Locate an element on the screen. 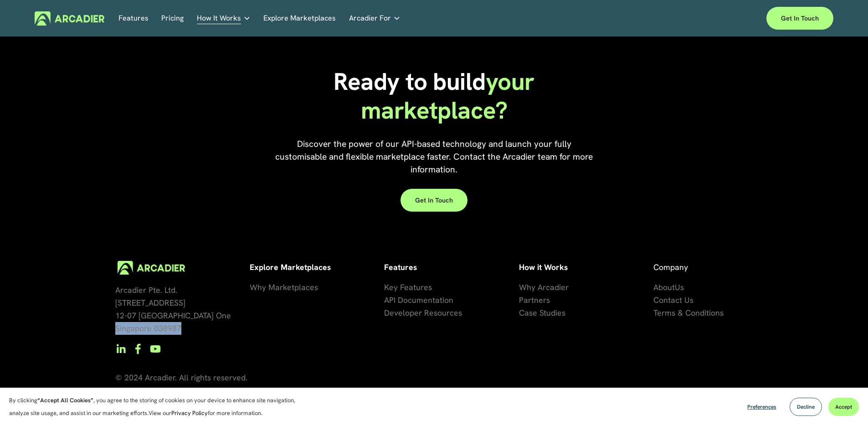 This screenshot has width=868, height=426. a: Developer Resources is located at coordinates (423, 313).